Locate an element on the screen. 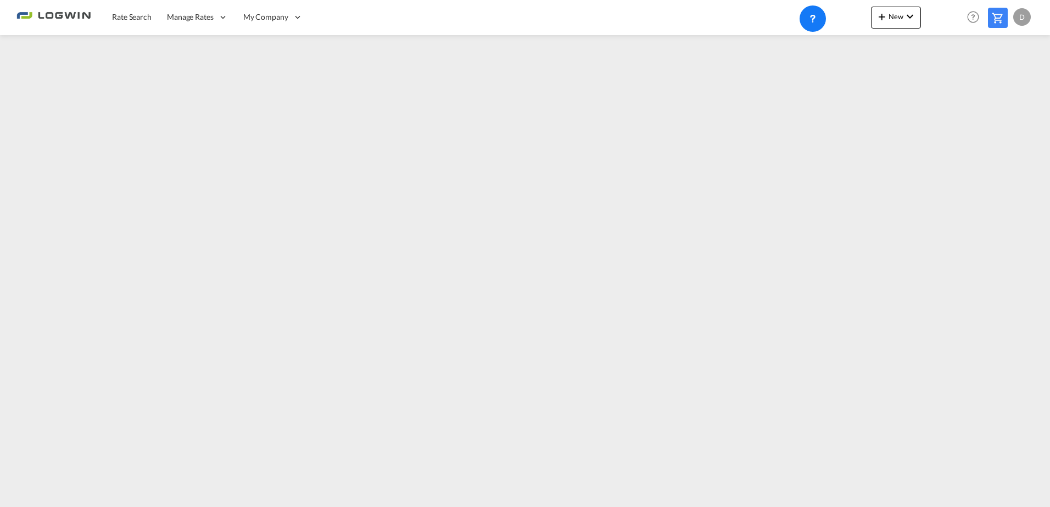 The height and width of the screenshot is (507, 1050). span: Rate Search is located at coordinates (132, 16).